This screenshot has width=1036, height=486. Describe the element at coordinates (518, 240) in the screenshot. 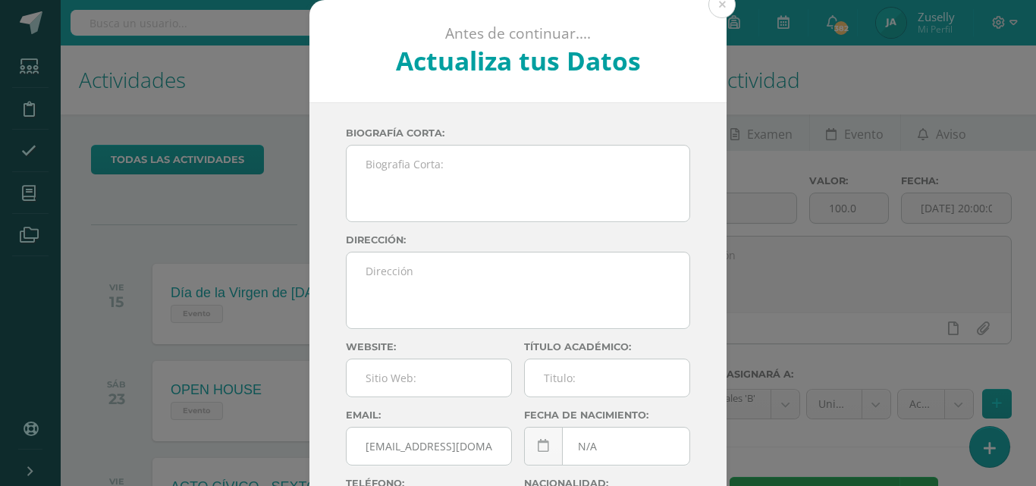

I see `label: Dirección:` at that location.